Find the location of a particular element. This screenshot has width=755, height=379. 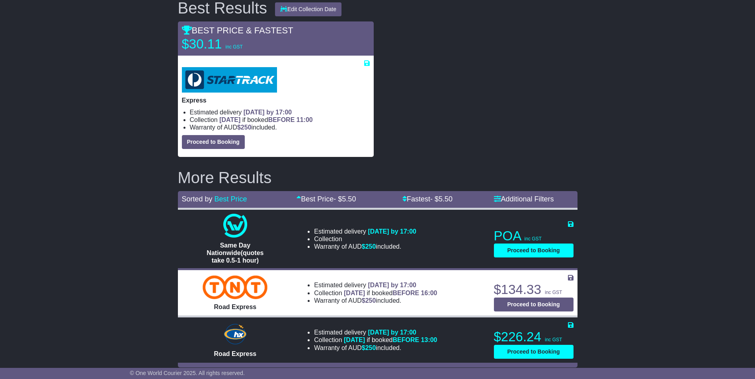

span: 13:00 is located at coordinates (429, 340).